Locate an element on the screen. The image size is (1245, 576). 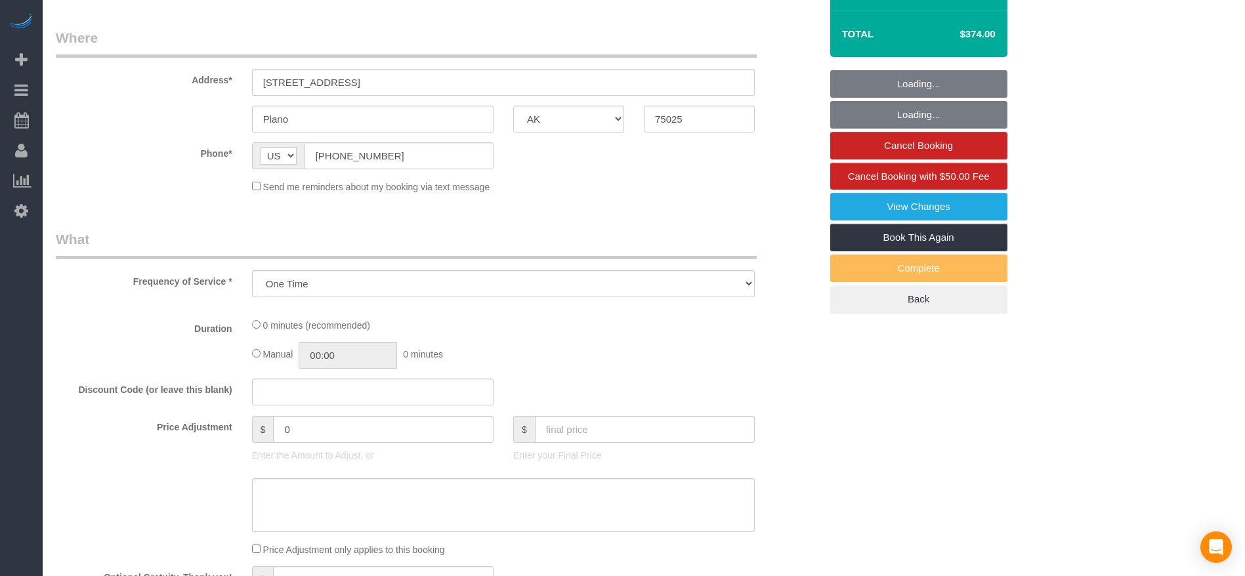
strong: Total is located at coordinates (858, 33).